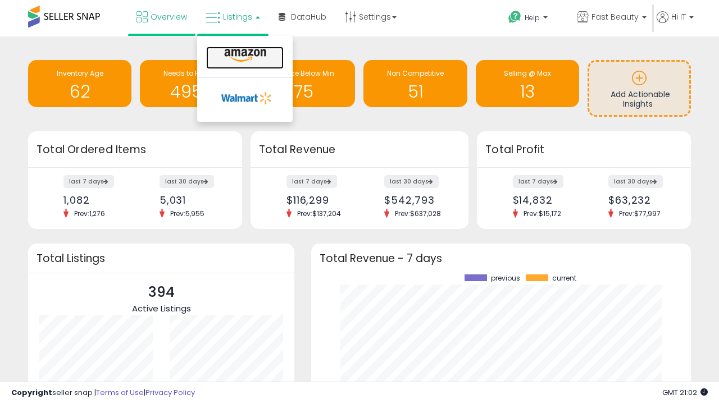 Image resolution: width=719 pixels, height=404 pixels. What do you see at coordinates (191, 200) in the screenshot?
I see `div: 5,031` at bounding box center [191, 200].